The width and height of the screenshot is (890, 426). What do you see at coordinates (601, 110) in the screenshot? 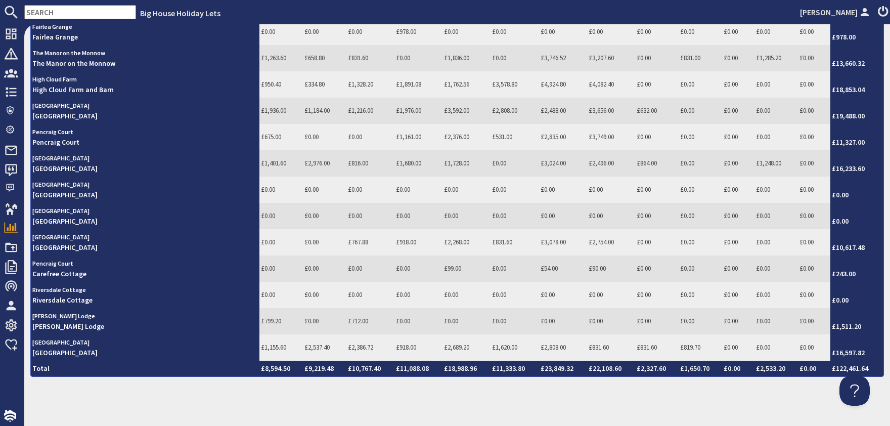
I see `a: £3,656.00` at bounding box center [601, 110].